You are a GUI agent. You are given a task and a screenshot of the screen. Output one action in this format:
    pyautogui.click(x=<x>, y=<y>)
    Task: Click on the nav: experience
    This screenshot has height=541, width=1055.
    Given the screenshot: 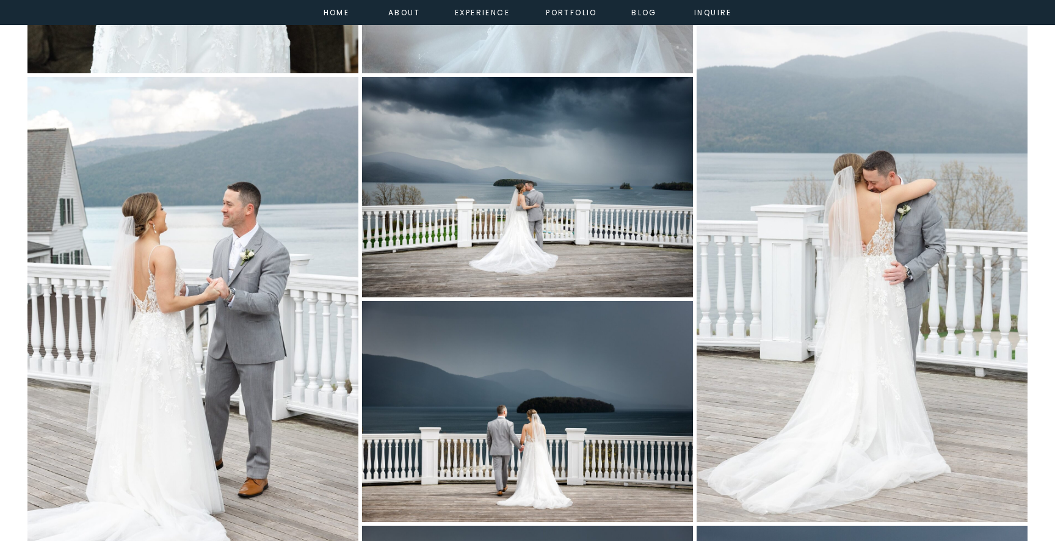 What is the action you would take?
    pyautogui.click(x=479, y=12)
    